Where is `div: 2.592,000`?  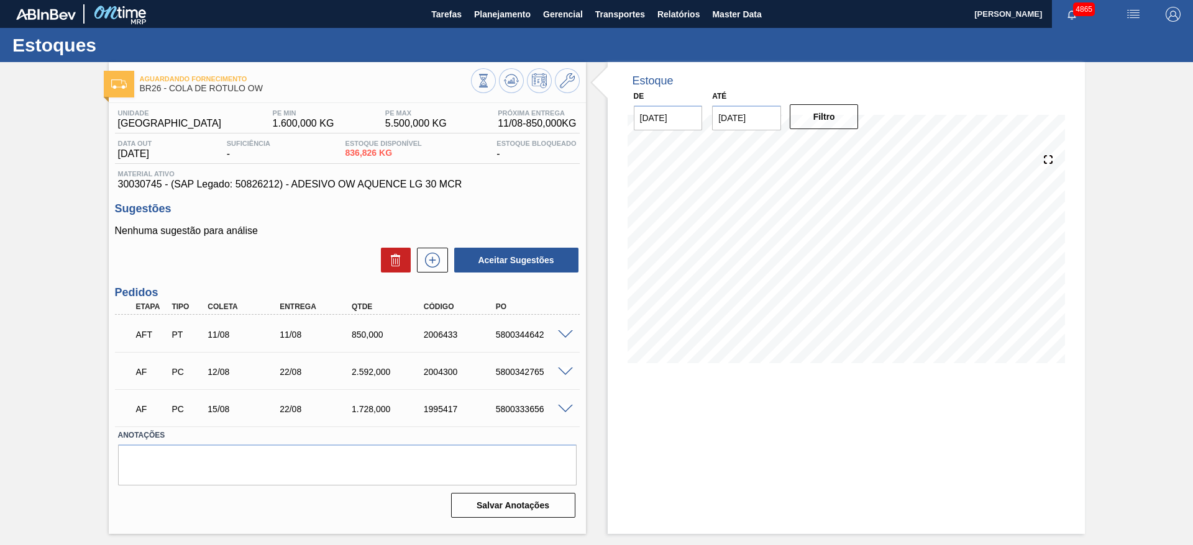
div: 2.592,000 is located at coordinates (389, 372).